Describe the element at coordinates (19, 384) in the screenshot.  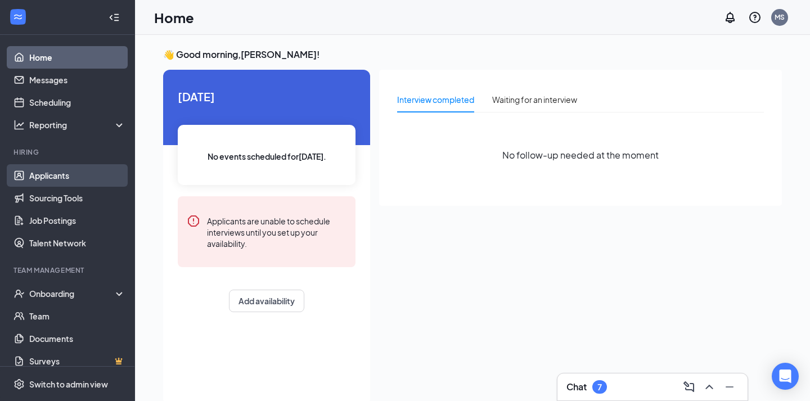
I see `svg: Settings` at that location.